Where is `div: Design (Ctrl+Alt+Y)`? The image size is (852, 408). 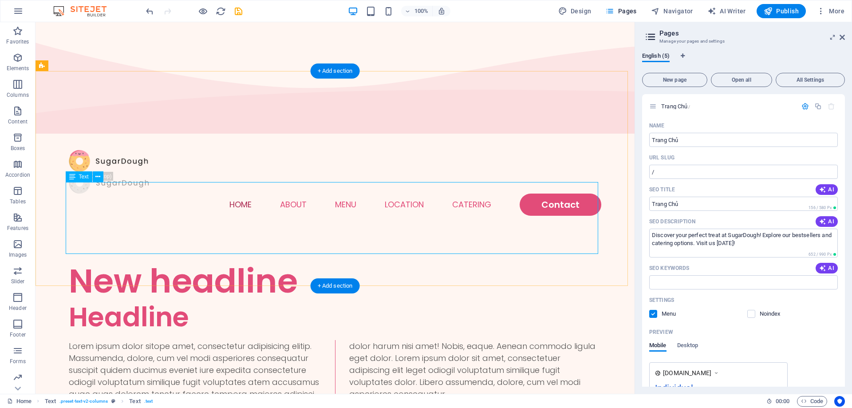 div: Design (Ctrl+Alt+Y) is located at coordinates (574, 11).